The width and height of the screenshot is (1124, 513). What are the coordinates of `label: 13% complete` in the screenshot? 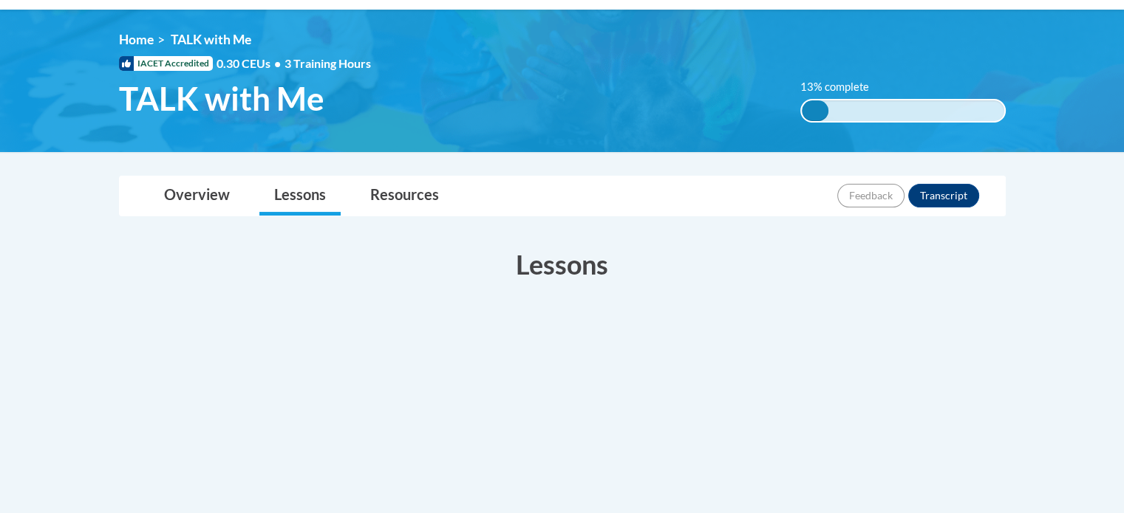 It's located at (842, 87).